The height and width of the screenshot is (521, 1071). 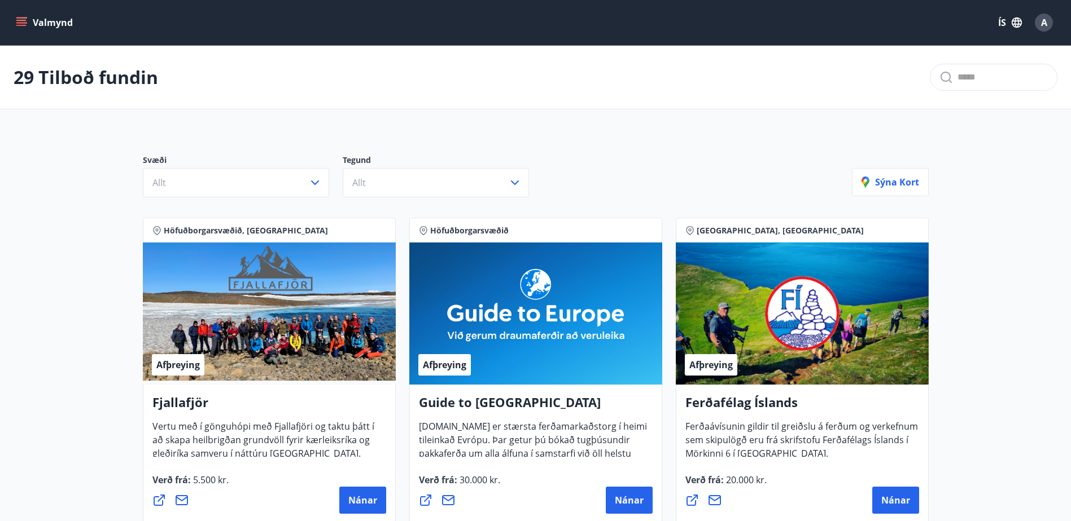 I want to click on span: Ferðaávísunin gildir til greiðslu á ferðum og verkefnum sem skipulögð eru frá skrifstofu Ferðafél..., so click(x=801, y=445).